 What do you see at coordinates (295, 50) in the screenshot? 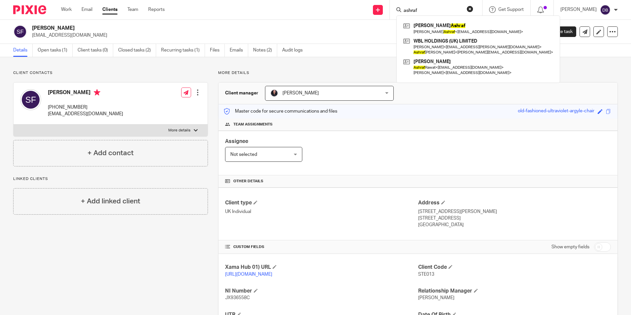
I see `a: Audit logs` at bounding box center [295, 50].